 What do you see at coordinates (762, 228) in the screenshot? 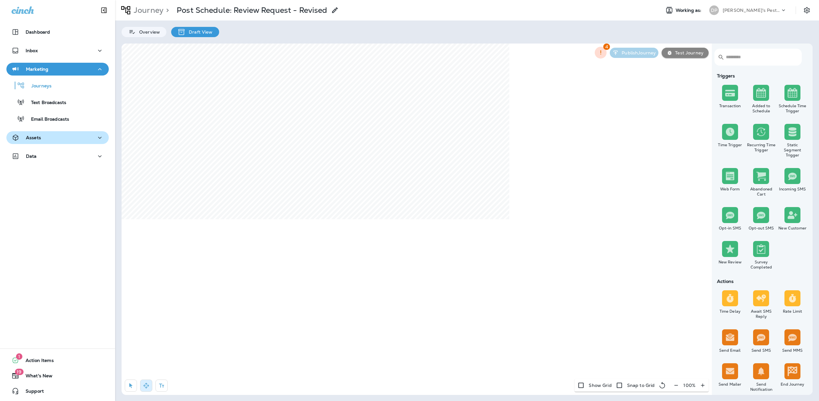
I see `div: Opt-out SMS` at bounding box center [762, 228].